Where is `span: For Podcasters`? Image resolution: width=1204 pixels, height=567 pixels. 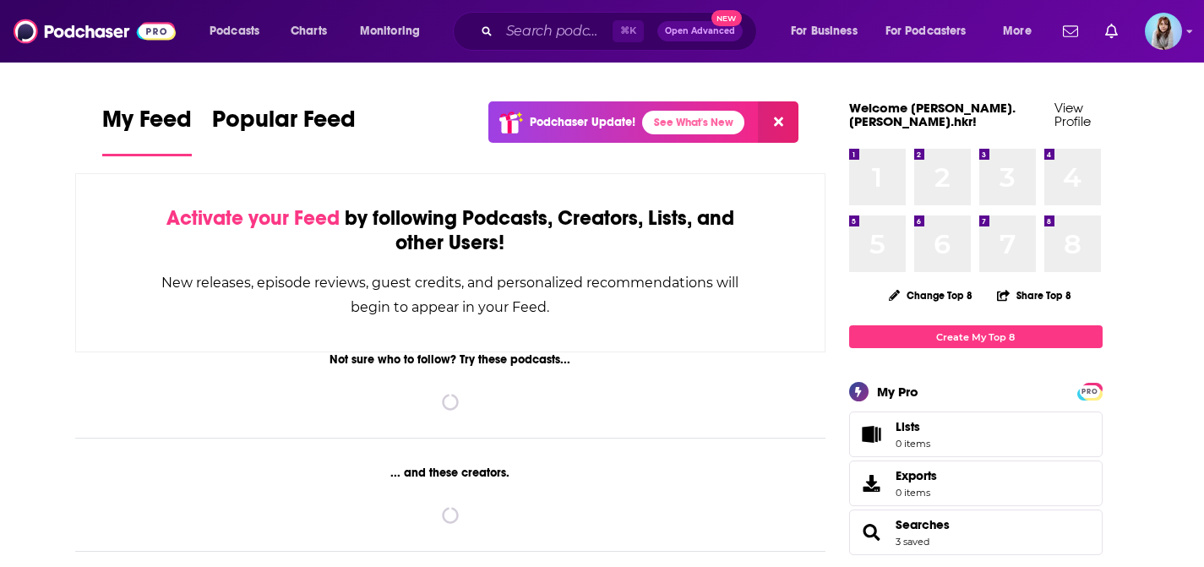
span: For Podcasters is located at coordinates (926, 31).